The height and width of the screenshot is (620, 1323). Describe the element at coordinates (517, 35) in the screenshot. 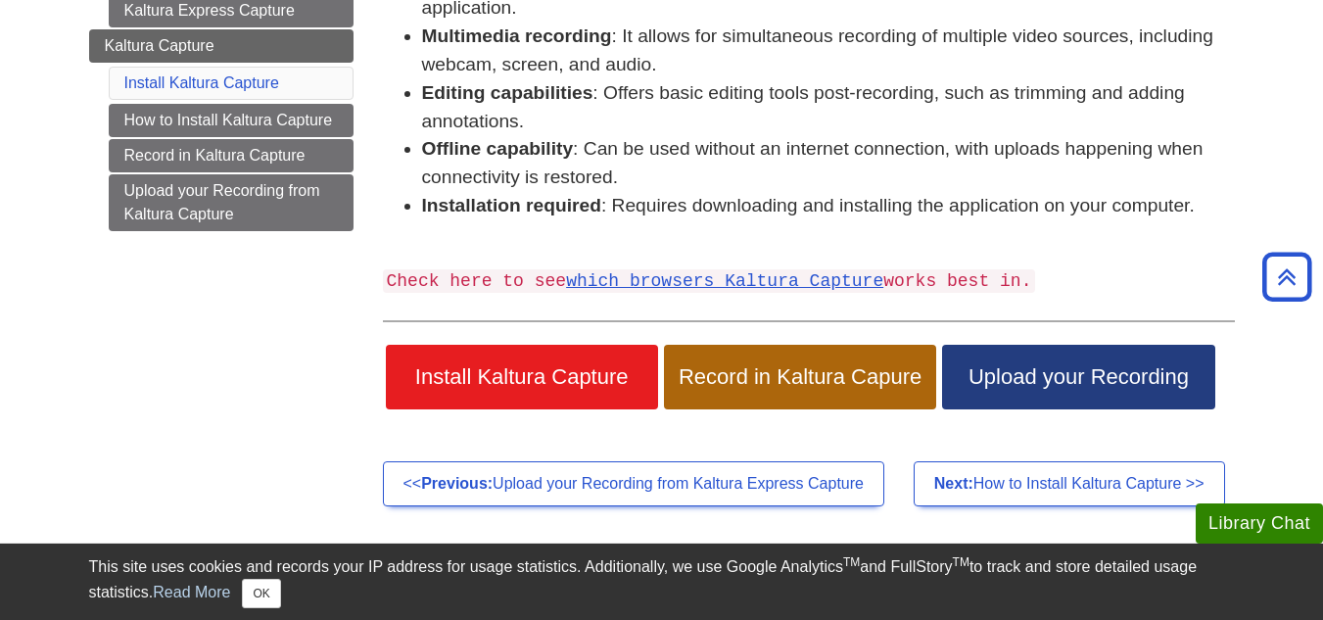

I see `strong: Multimedia recording` at that location.